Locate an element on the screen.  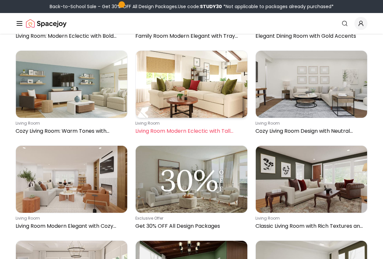
p: Living Room: Modern Eclectic with Bold Rugs is located at coordinates (70, 36).